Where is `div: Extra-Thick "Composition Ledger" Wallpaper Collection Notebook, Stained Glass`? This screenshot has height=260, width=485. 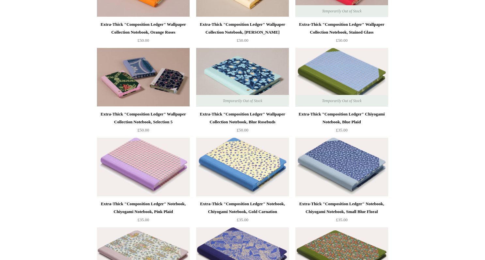 div: Extra-Thick "Composition Ledger" Wallpaper Collection Notebook, Stained Glass is located at coordinates (342, 28).